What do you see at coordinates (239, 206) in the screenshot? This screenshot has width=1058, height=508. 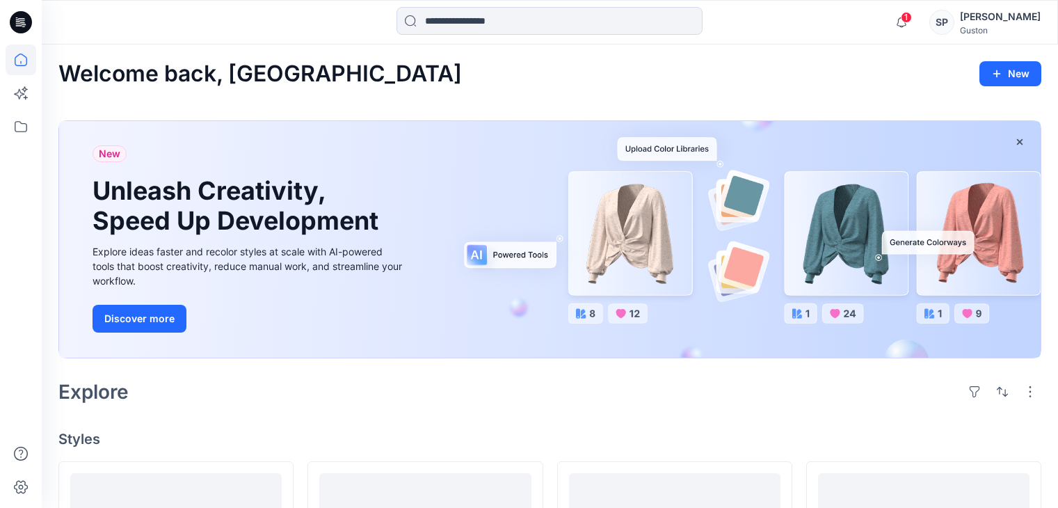 I see `h1: Unleash Creativity, Speed Up Development` at bounding box center [239, 206].